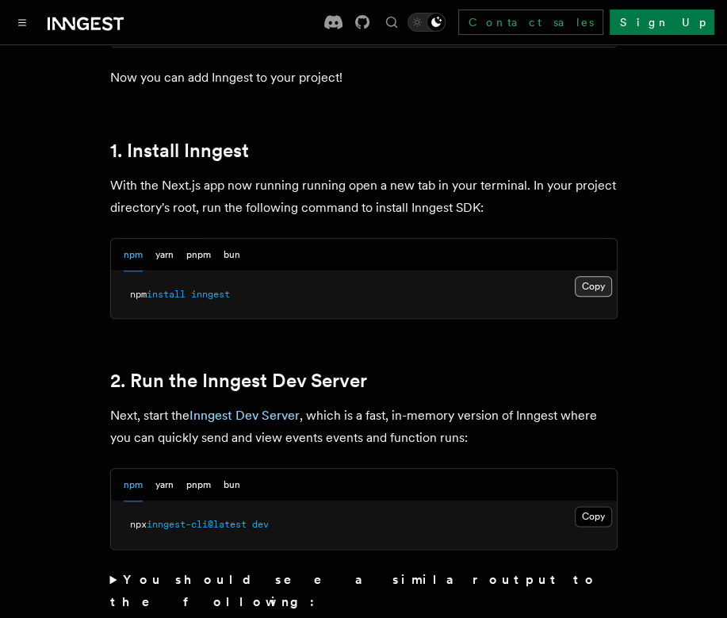 The height and width of the screenshot is (618, 727). I want to click on span: inngest-cli@latest, so click(197, 524).